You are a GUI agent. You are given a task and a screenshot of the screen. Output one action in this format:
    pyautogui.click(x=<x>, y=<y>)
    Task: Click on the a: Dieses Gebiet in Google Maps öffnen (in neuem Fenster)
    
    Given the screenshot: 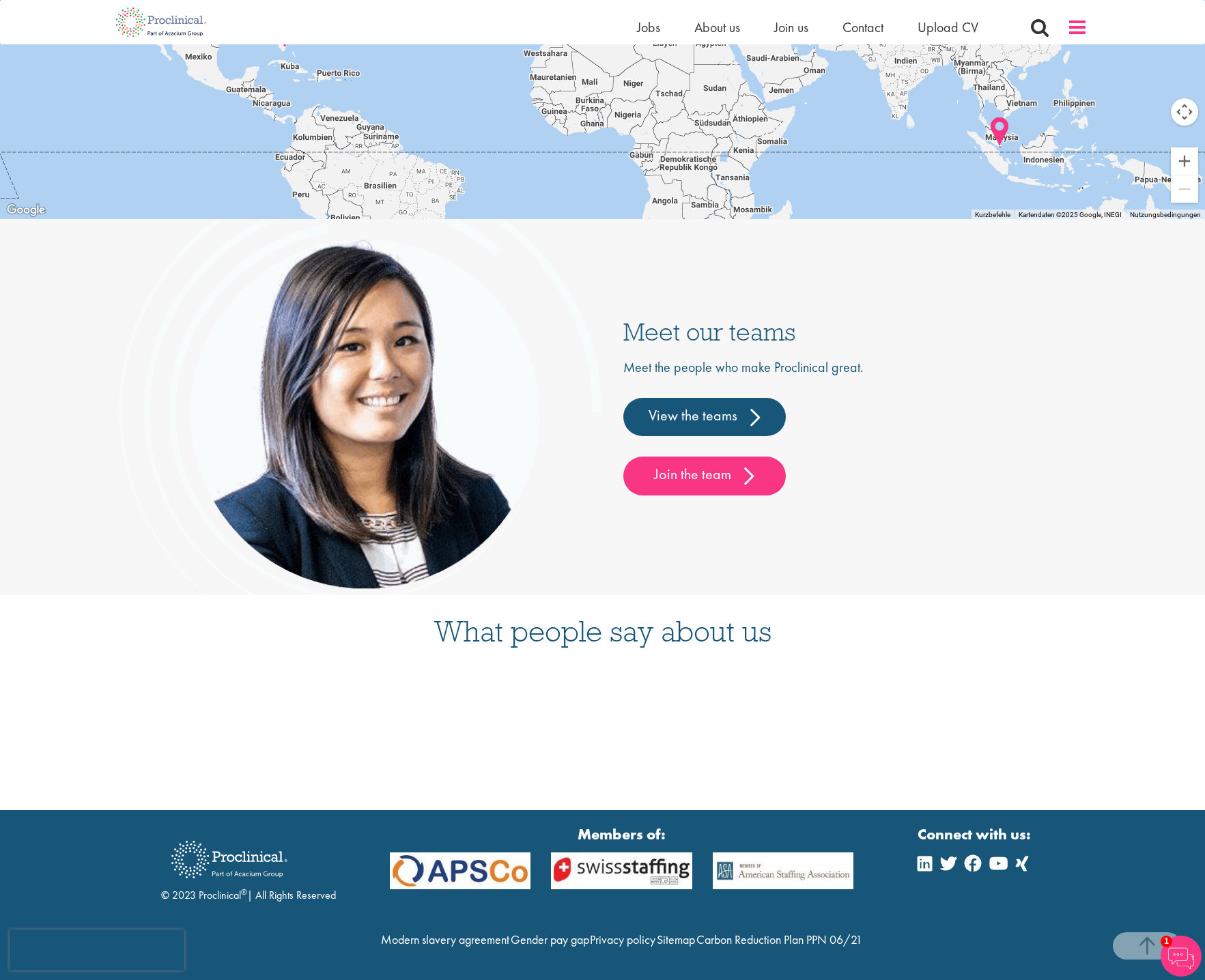 What is the action you would take?
    pyautogui.click(x=26, y=211)
    